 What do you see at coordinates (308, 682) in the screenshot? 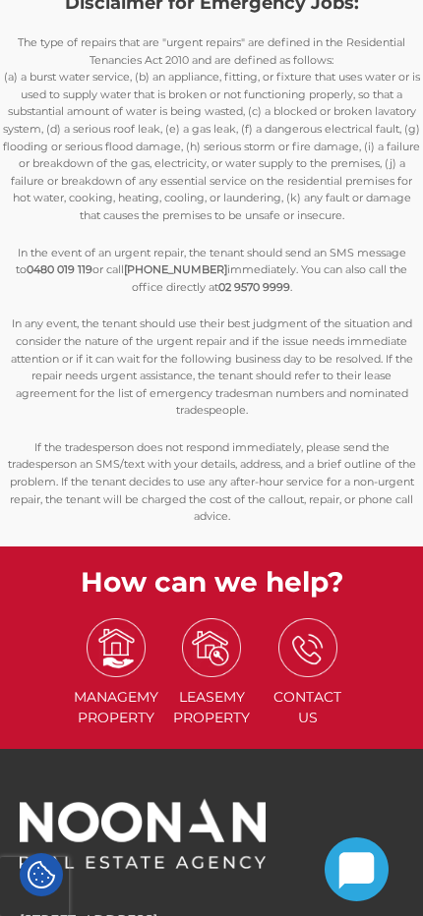
I see `a: ICONS ContactUs` at bounding box center [308, 682].